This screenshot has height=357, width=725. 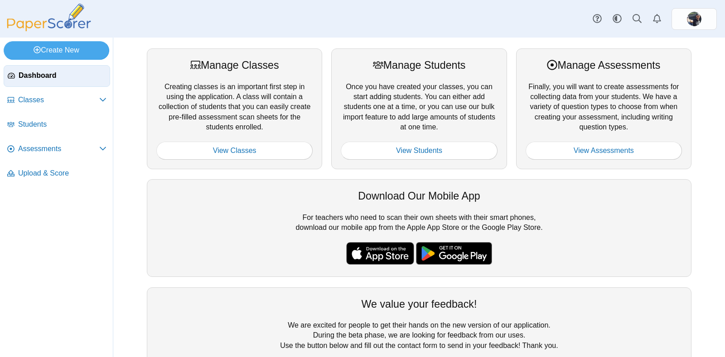 What do you see at coordinates (57, 125) in the screenshot?
I see `a: Students` at bounding box center [57, 125].